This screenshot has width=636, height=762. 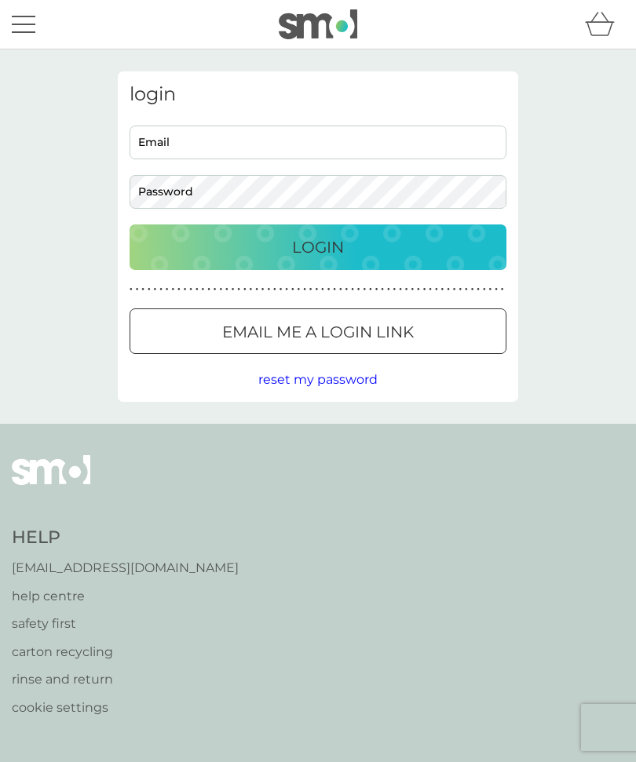 What do you see at coordinates (125, 653) in the screenshot?
I see `p: carton recycling` at bounding box center [125, 653].